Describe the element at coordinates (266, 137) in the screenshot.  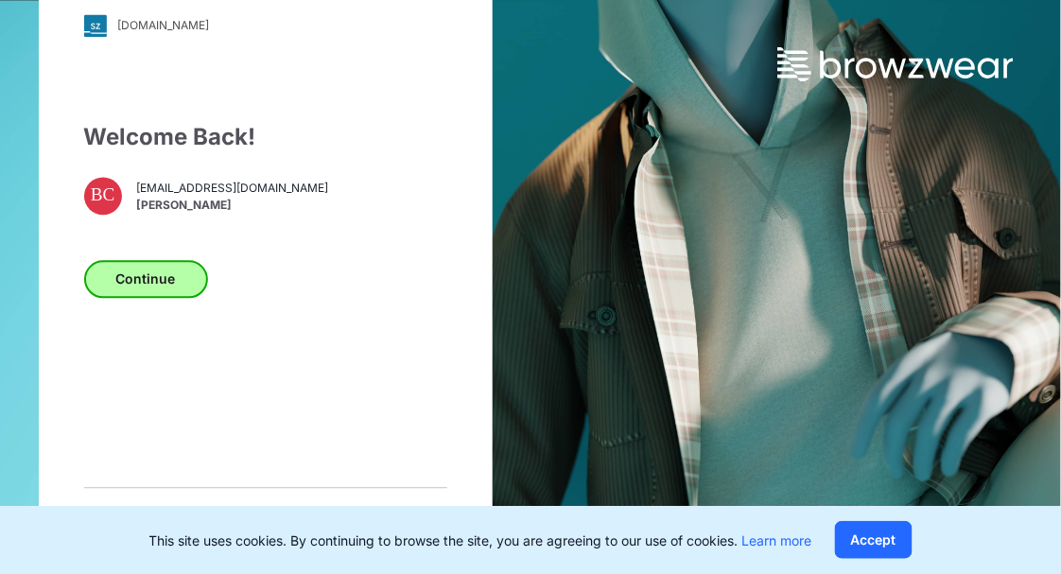
I see `div: Welcome Back!` at that location.